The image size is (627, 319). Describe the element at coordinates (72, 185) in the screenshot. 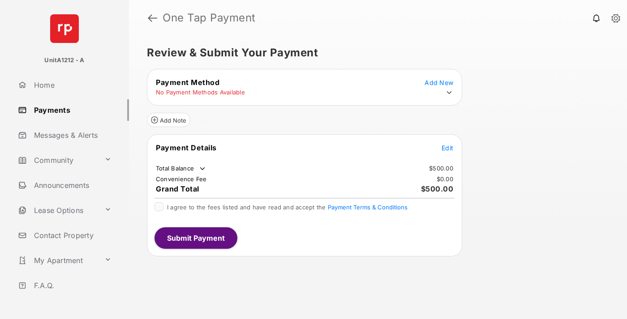

I see `a: Announcements` at that location.